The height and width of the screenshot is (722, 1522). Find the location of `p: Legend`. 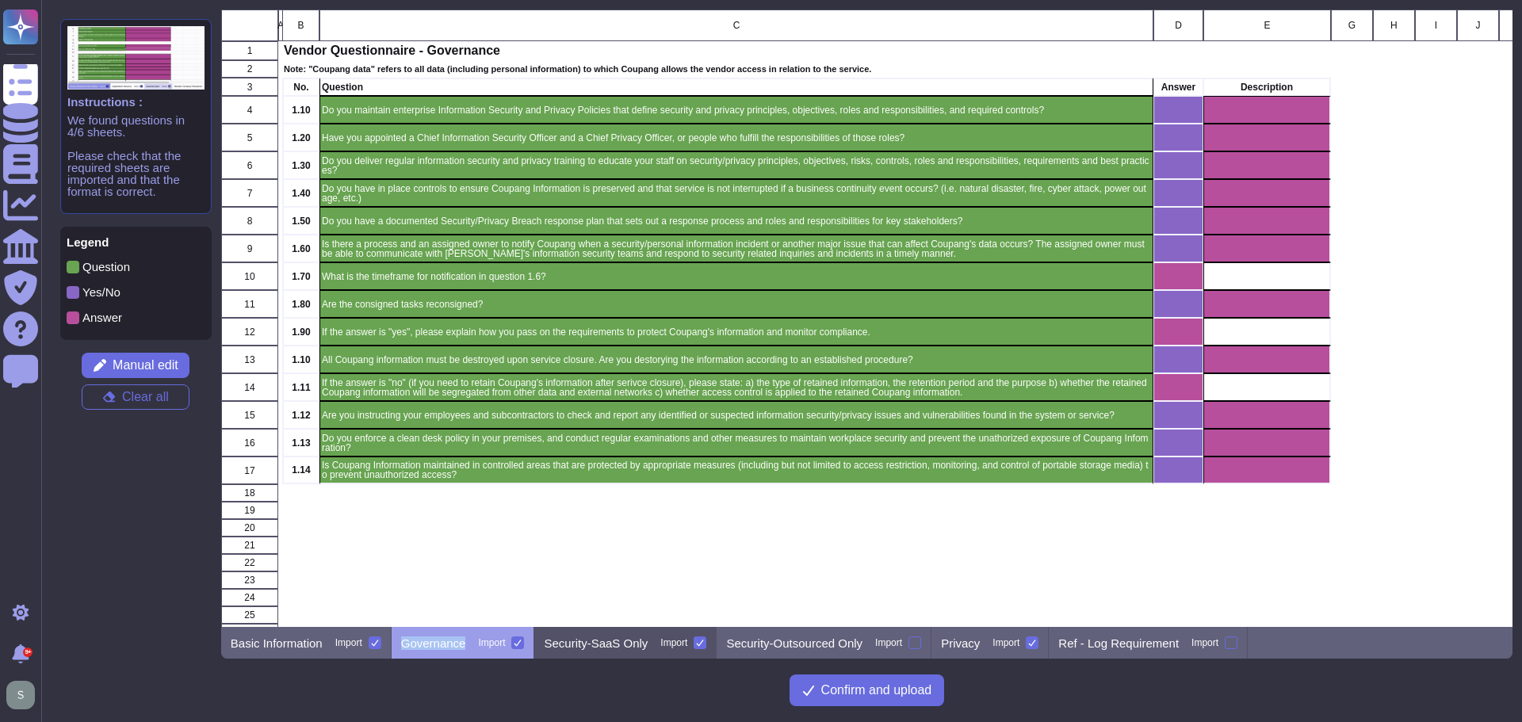

p: Legend is located at coordinates (136, 242).